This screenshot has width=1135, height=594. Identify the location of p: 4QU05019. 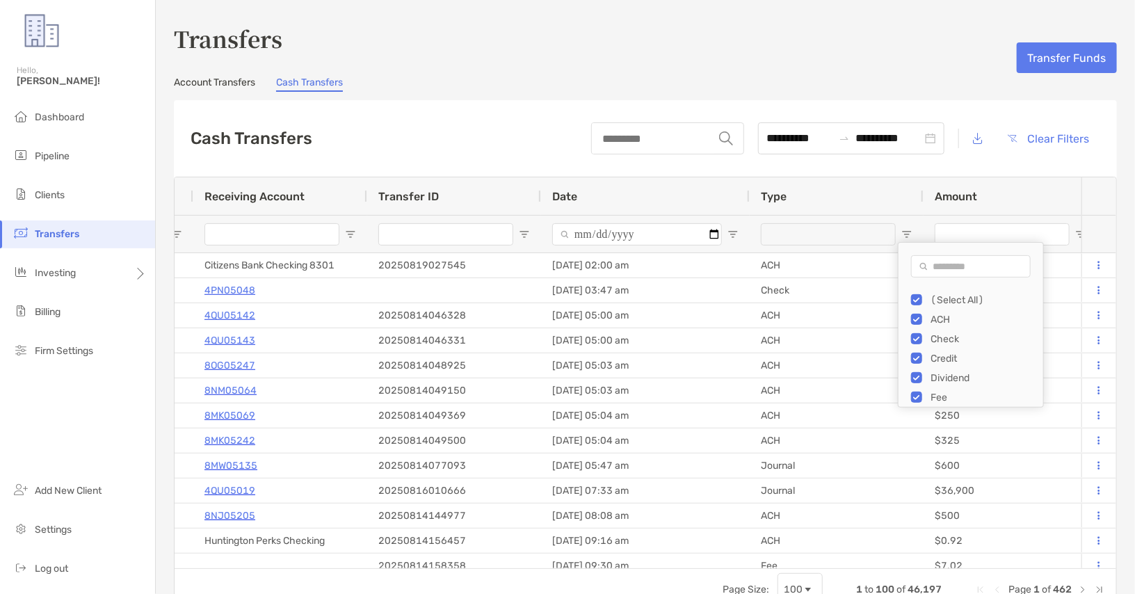
(229, 490).